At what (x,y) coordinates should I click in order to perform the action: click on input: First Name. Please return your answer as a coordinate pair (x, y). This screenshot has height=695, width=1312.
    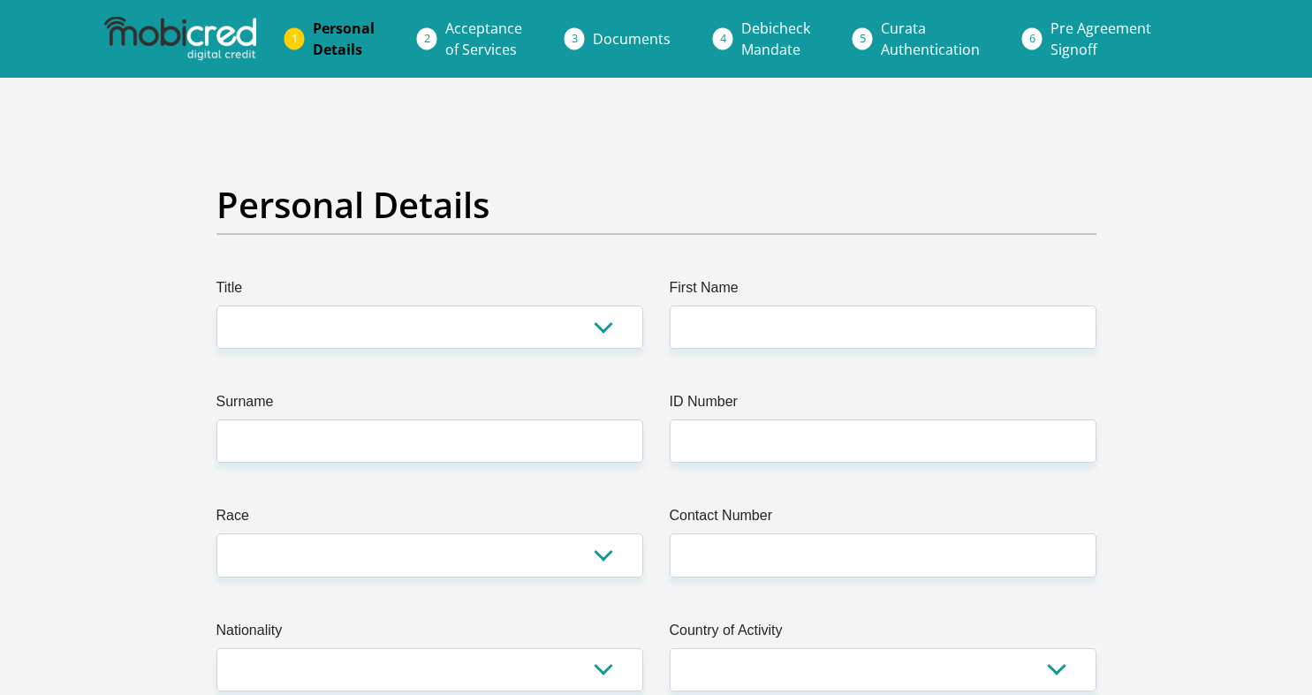
    Looking at the image, I should click on (882, 327).